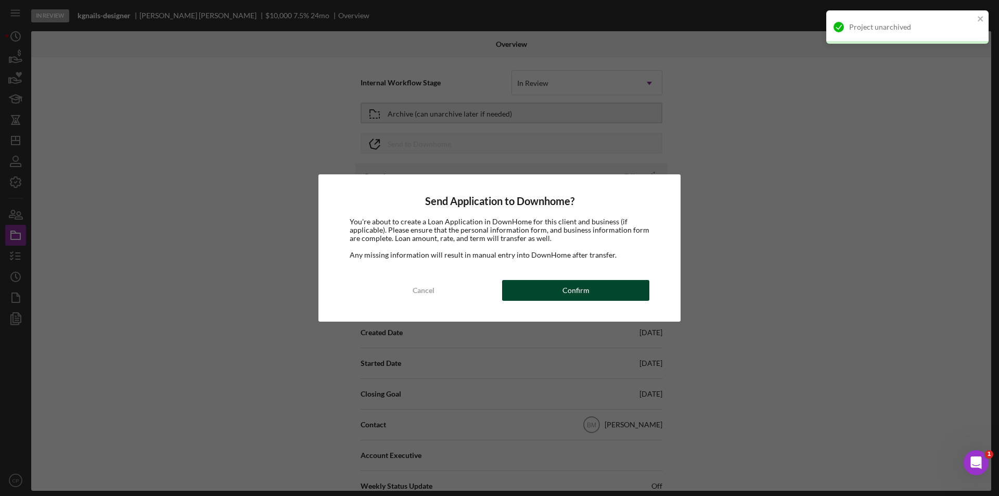 The width and height of the screenshot is (999, 496). I want to click on button: close, so click(980, 19).